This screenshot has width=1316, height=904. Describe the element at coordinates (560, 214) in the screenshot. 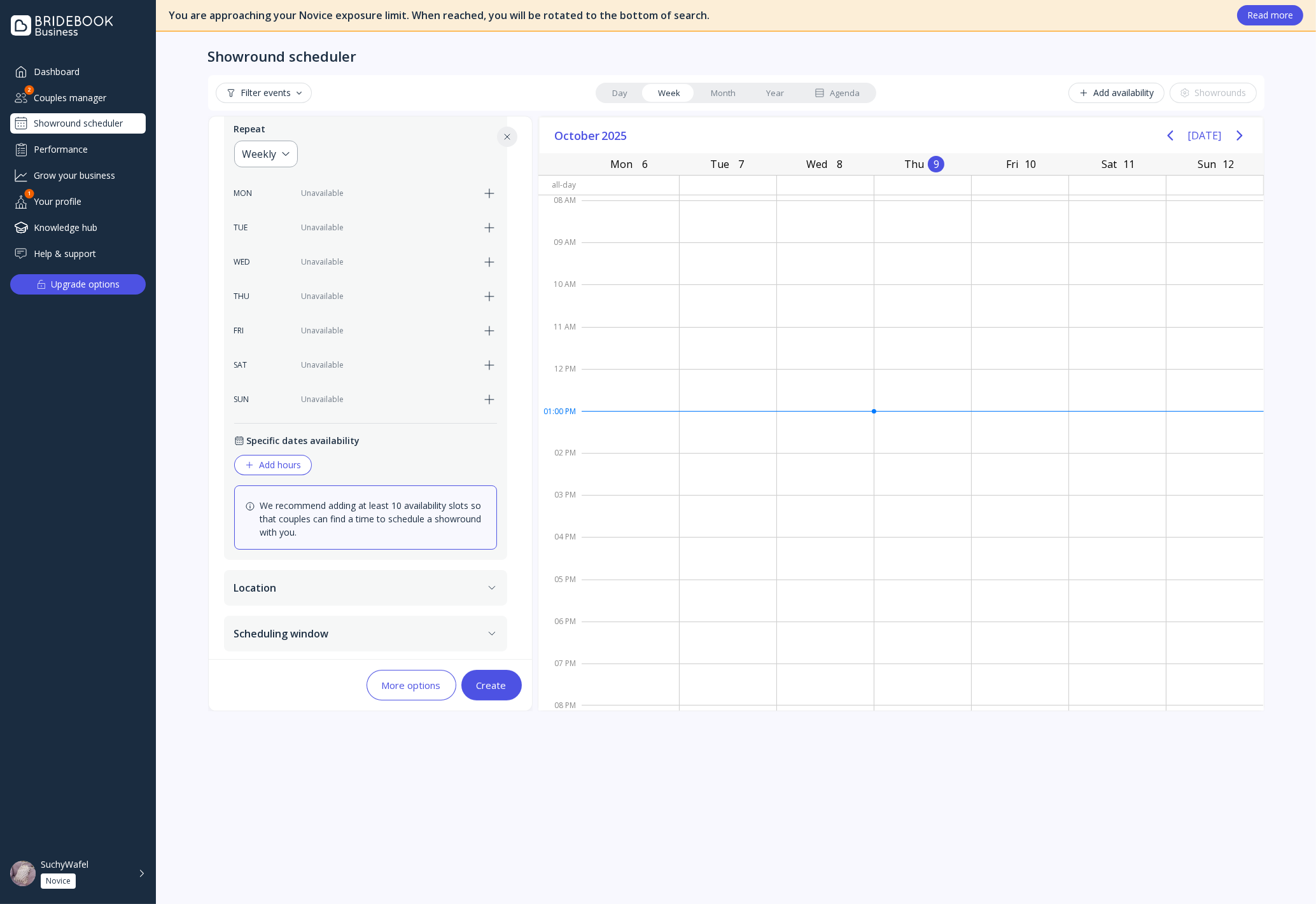

I see `div: 08 AM` at that location.